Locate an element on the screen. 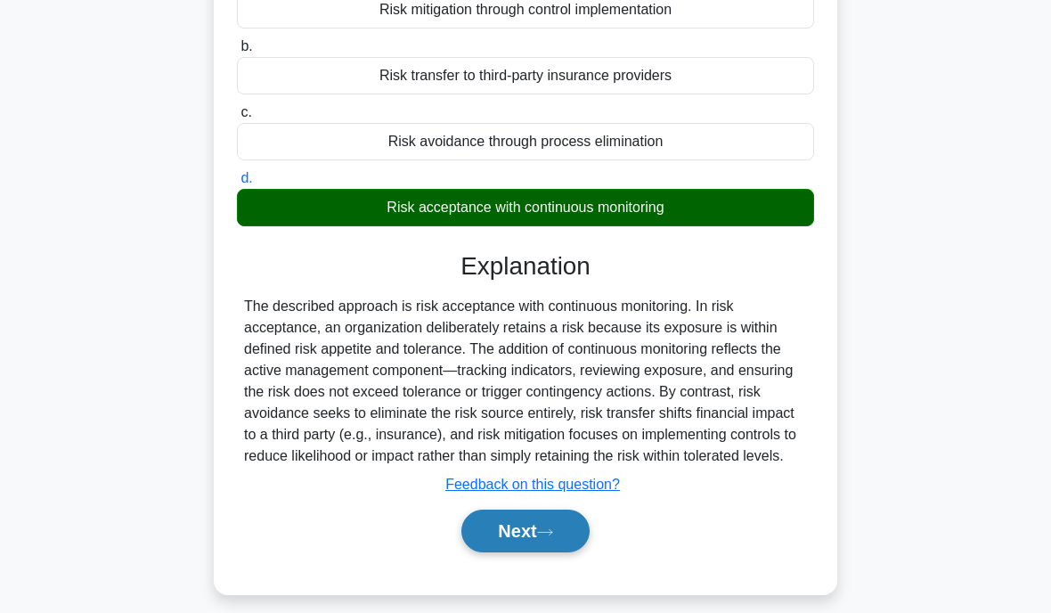 This screenshot has height=613, width=1051. h3: Explanation is located at coordinates (526, 265).